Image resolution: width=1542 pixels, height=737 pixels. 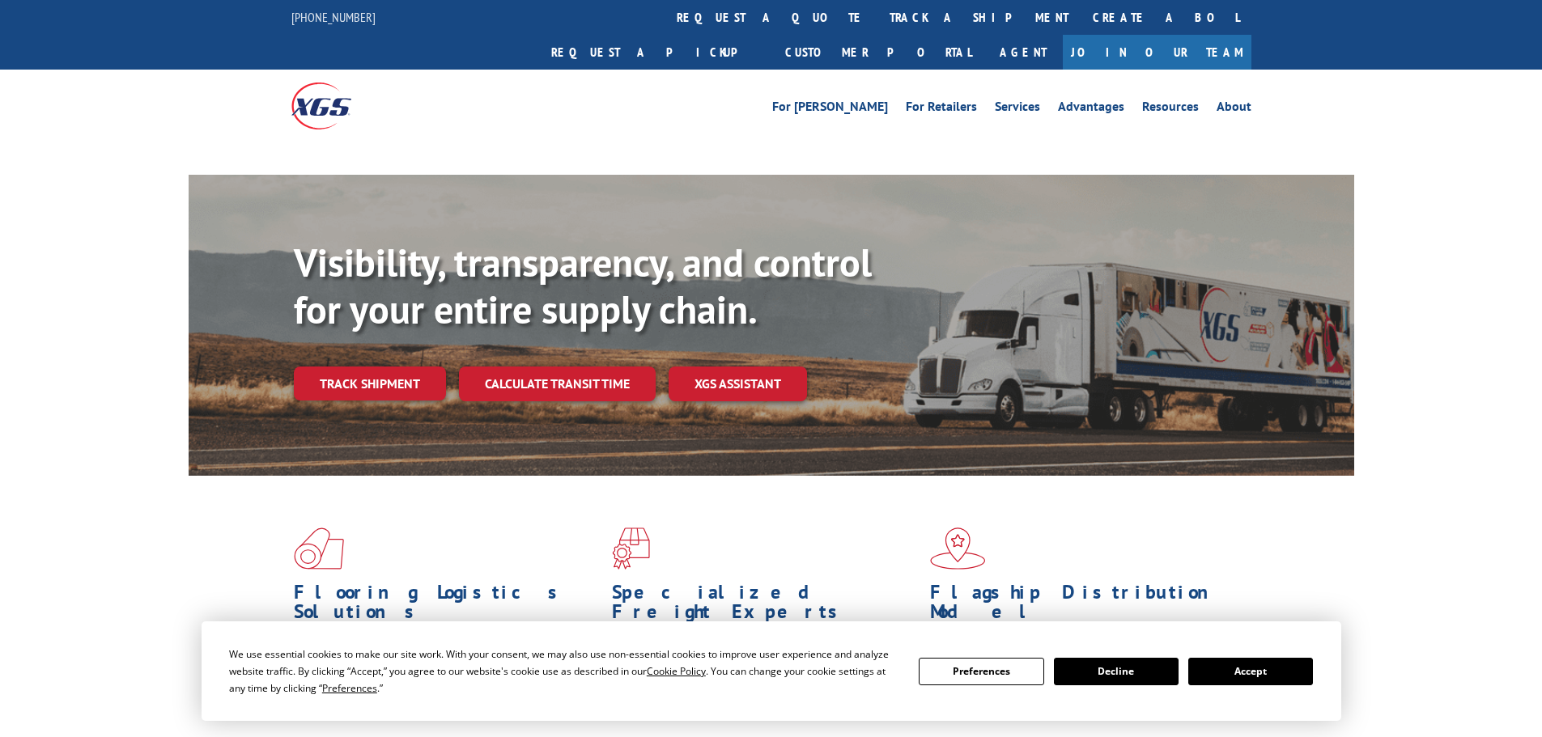 I want to click on button: Decline, so click(x=1116, y=672).